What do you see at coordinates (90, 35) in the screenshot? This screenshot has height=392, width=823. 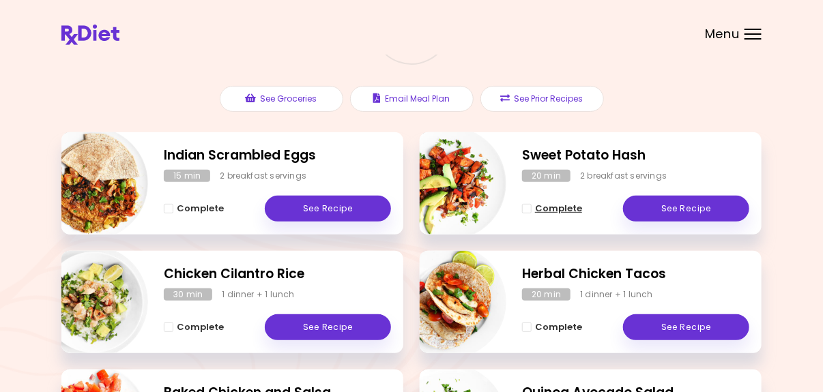 I see `img: RxDiet` at bounding box center [90, 35].